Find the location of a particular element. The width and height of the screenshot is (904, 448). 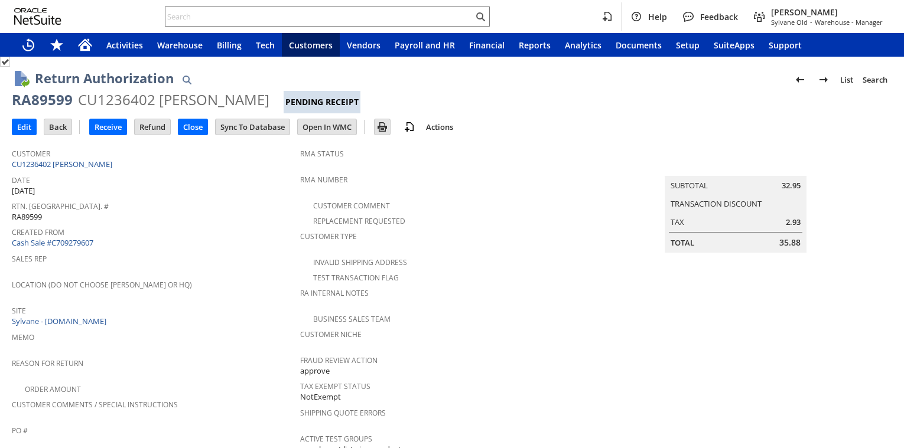

svg: Recent Records is located at coordinates (28, 45).